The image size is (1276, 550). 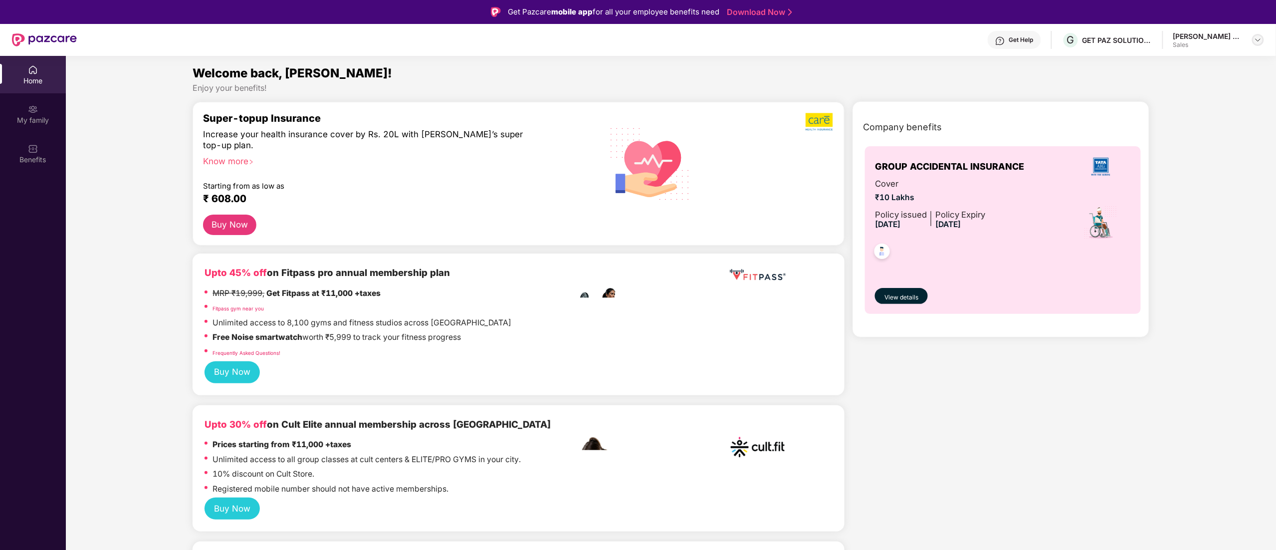 What do you see at coordinates (367, 459) in the screenshot?
I see `p: Unlimited access to all group classes at cult centers & ELITE/PRO GYMS in your city.` at bounding box center [367, 459].